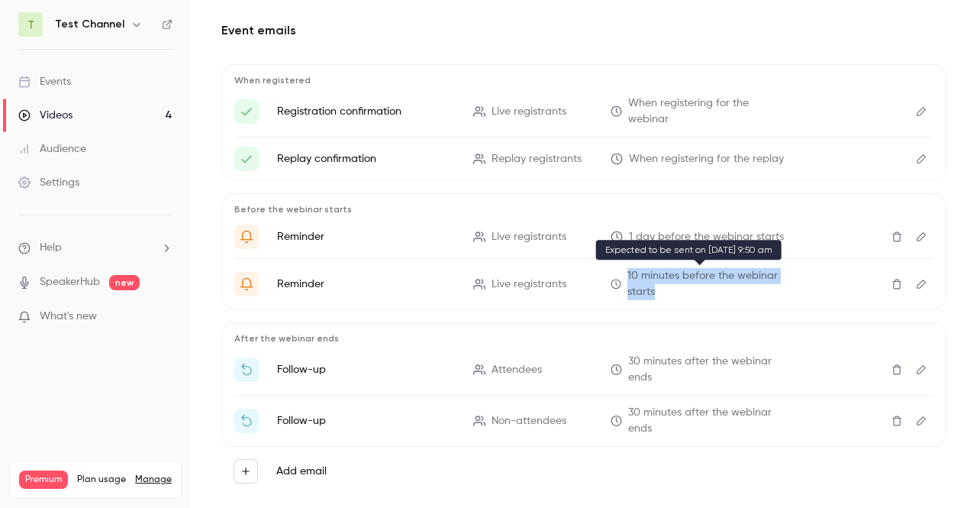  I want to click on li: Watch the replay of {{ event_name }}, so click(584, 421).